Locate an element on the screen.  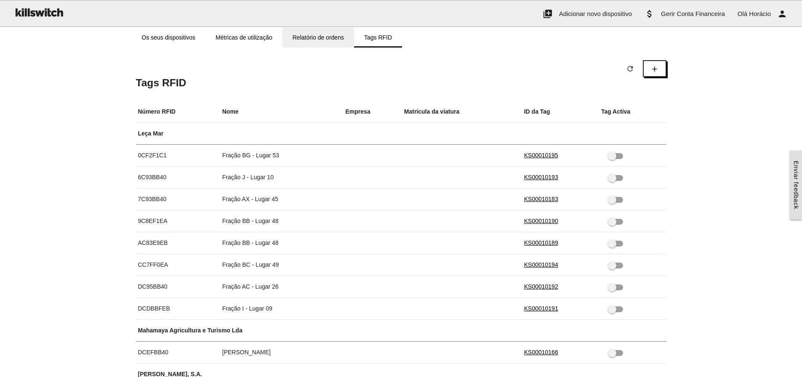
td: Fração BC - Lugar 49 is located at coordinates (282, 265).